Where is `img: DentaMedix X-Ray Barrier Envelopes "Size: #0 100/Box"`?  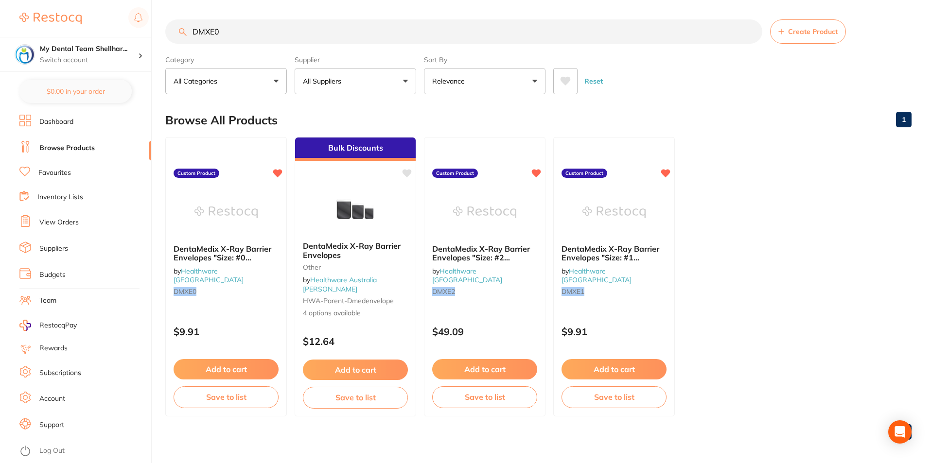 img: DentaMedix X-Ray Barrier Envelopes "Size: #0 100/Box" is located at coordinates (226, 212).